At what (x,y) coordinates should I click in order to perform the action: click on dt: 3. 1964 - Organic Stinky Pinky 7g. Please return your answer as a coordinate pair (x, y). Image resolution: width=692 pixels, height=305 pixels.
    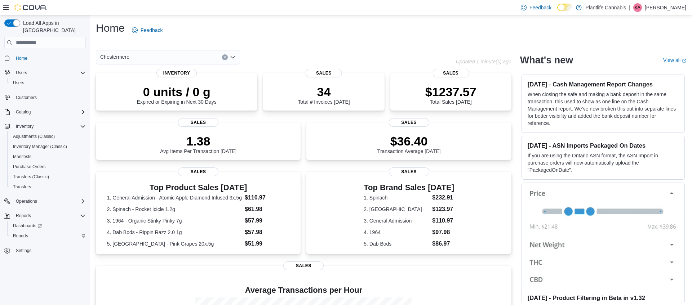
    Looking at the image, I should click on (175, 221).